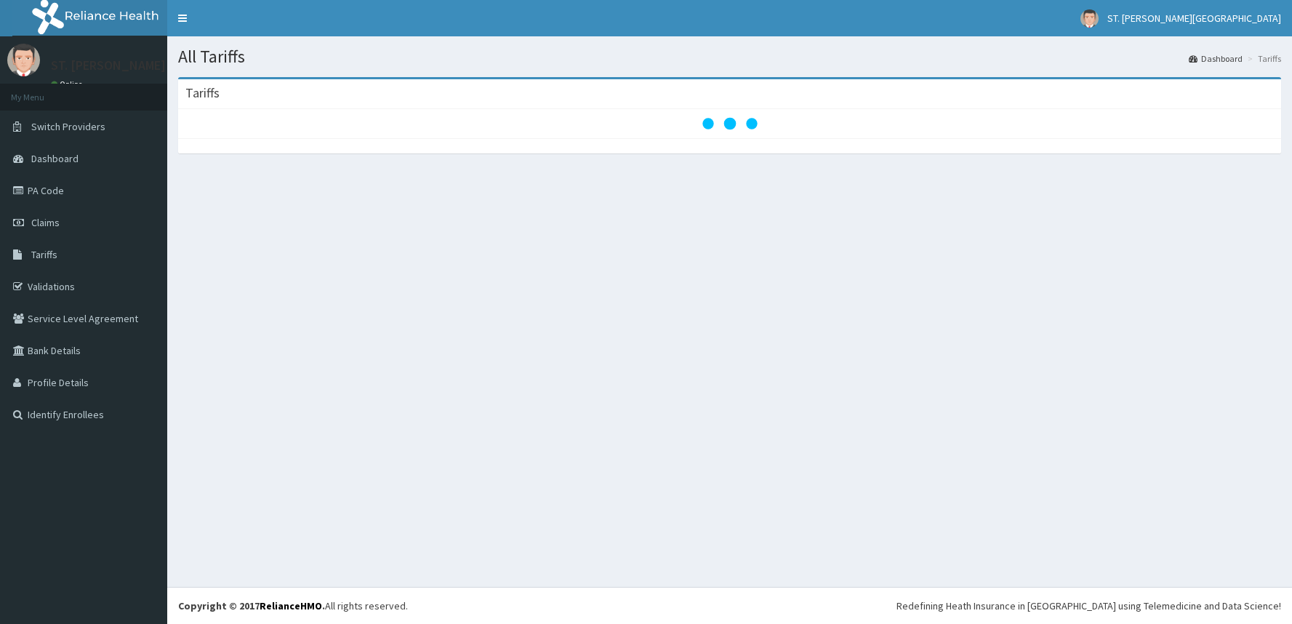 The width and height of the screenshot is (1292, 624). Describe the element at coordinates (1216, 58) in the screenshot. I see `a: Dashboard` at that location.